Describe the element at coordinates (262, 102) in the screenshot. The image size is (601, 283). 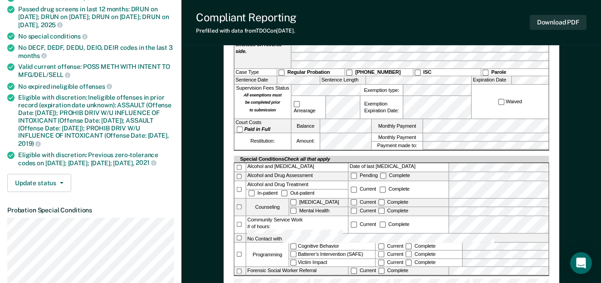
I see `div: Supervision Fees Status` at that location.